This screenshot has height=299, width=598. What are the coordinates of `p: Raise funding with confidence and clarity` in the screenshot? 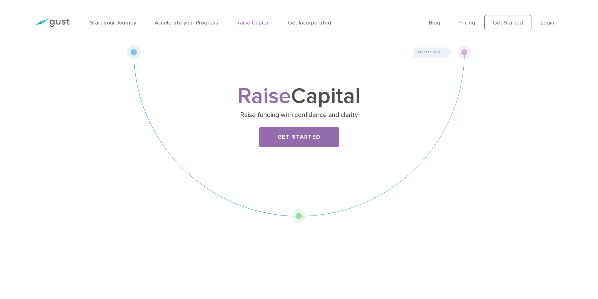 It's located at (299, 115).